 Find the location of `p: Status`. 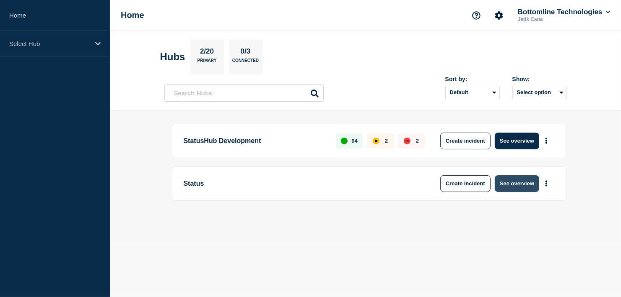

p: Status is located at coordinates (299, 184).